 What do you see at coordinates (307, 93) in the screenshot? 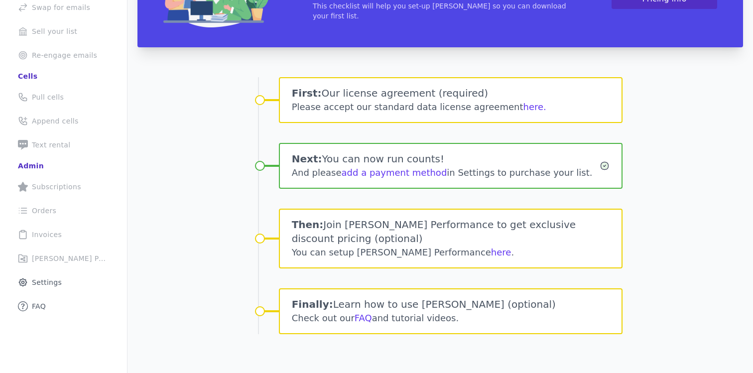
I see `span: First:` at bounding box center [307, 93].